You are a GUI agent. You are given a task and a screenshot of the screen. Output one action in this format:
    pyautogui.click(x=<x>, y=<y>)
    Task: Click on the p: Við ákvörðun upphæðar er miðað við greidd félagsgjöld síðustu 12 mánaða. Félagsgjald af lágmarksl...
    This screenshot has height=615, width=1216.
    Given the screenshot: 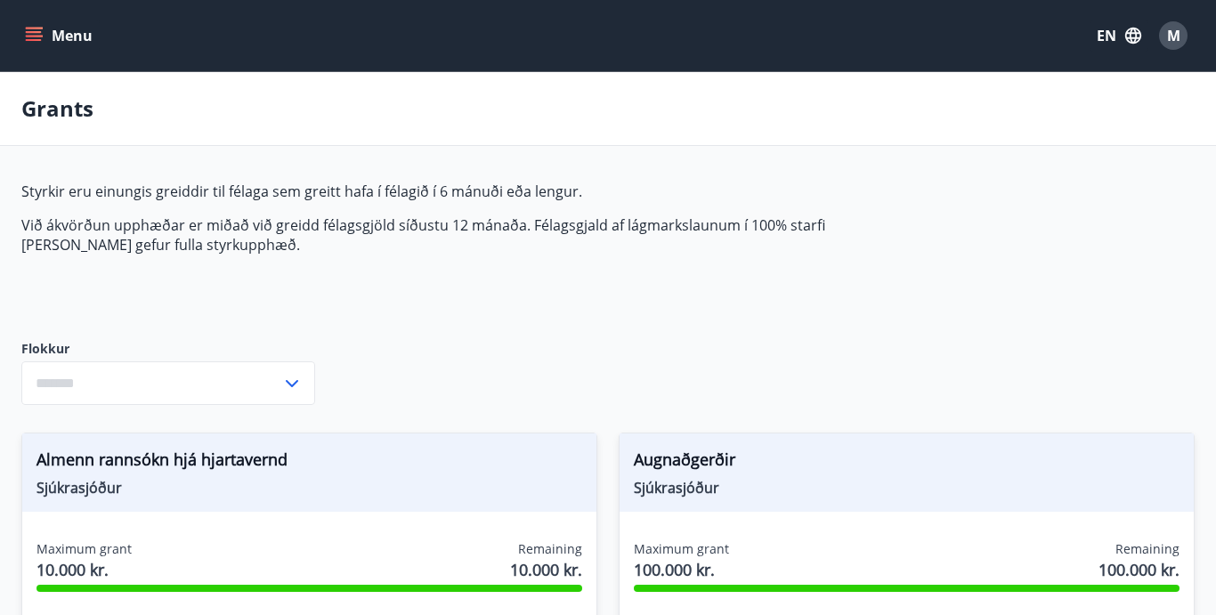 What is the action you would take?
    pyautogui.click(x=441, y=235)
    